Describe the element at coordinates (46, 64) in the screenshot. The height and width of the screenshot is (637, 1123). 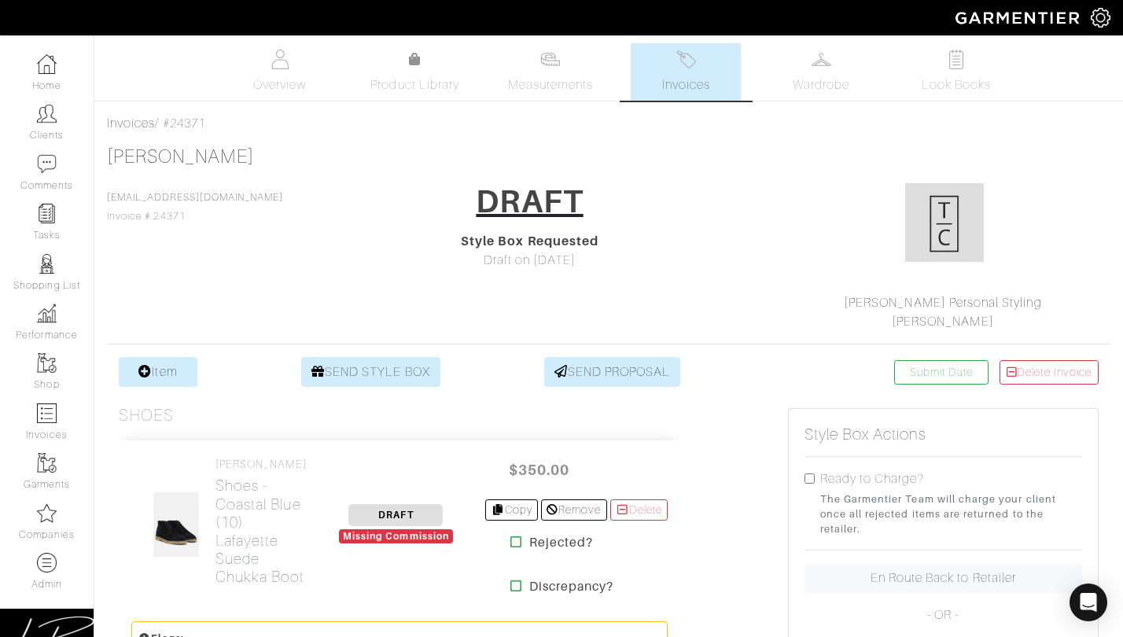
I see `img: dashboard-icon-dbcd8f5a0b271acd01030246c82b418ddd0df26cd7fceb0bd07c9910d44c42f6.png` at that location.